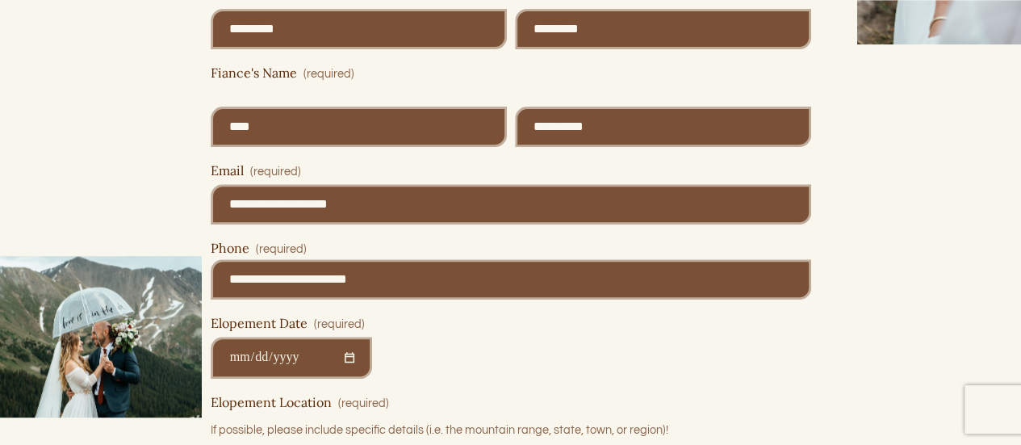  Describe the element at coordinates (227, 170) in the screenshot. I see `span: Email` at that location.